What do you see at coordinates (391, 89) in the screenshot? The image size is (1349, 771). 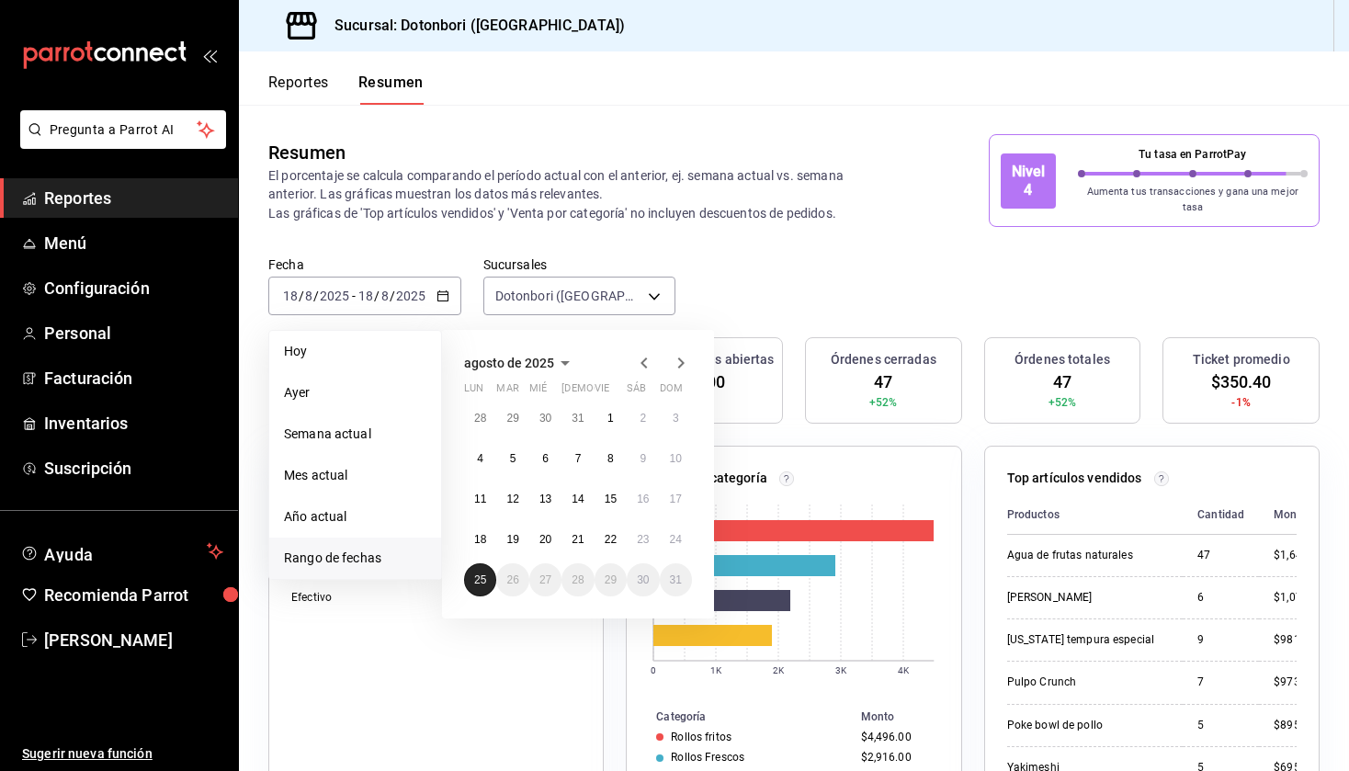 I see `button: Resumen` at bounding box center [391, 89].